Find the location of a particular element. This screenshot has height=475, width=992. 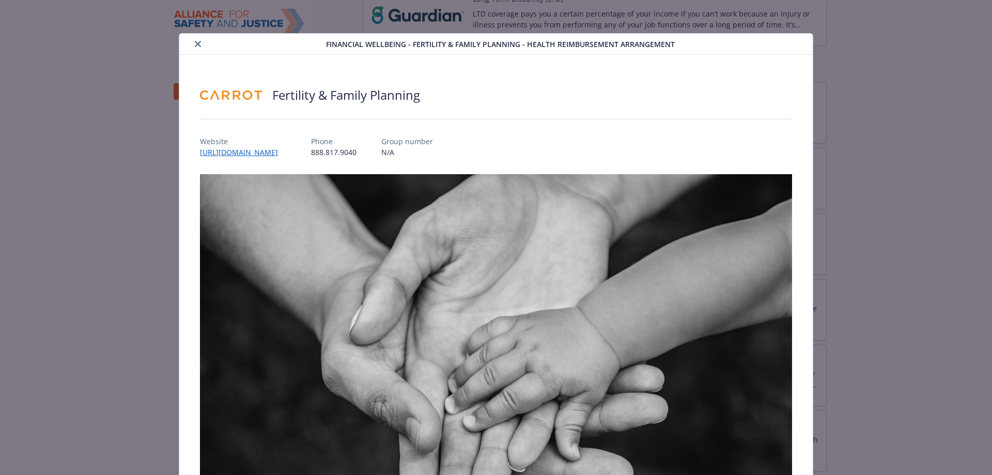

p: 888.817.9040 is located at coordinates (334, 152).